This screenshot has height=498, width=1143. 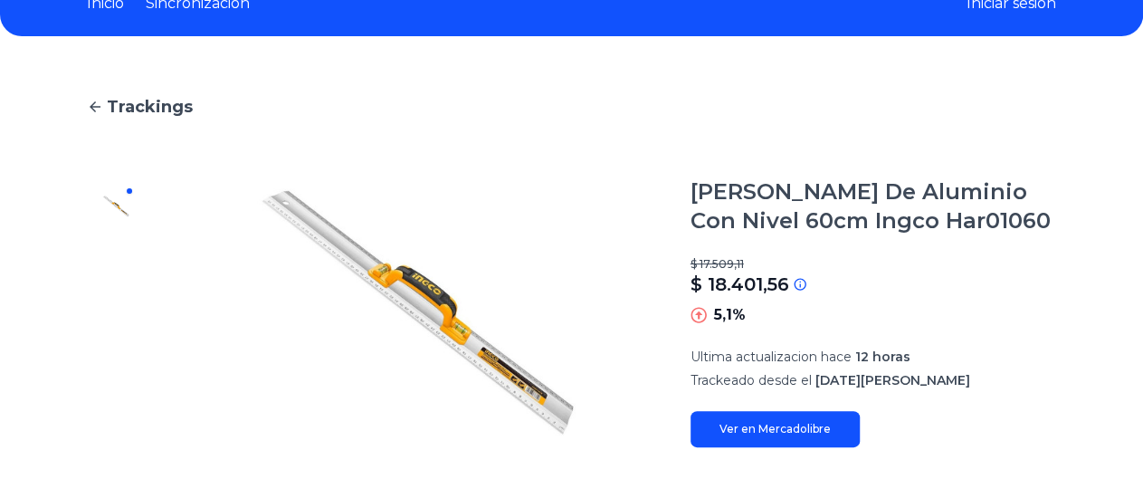 What do you see at coordinates (739, 284) in the screenshot?
I see `p: $ 18.401,56` at bounding box center [739, 284].